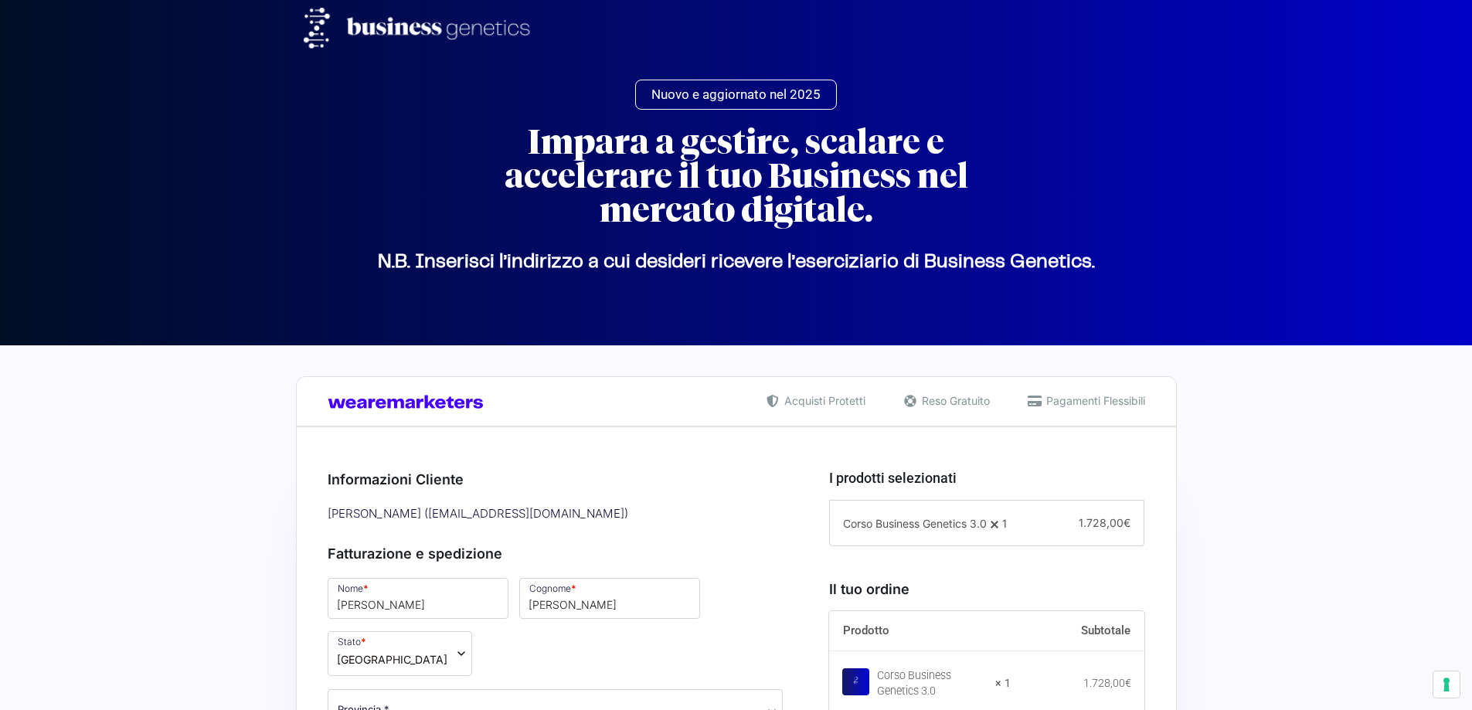  What do you see at coordinates (953, 400) in the screenshot?
I see `span: Reso Gratuito` at bounding box center [953, 400].